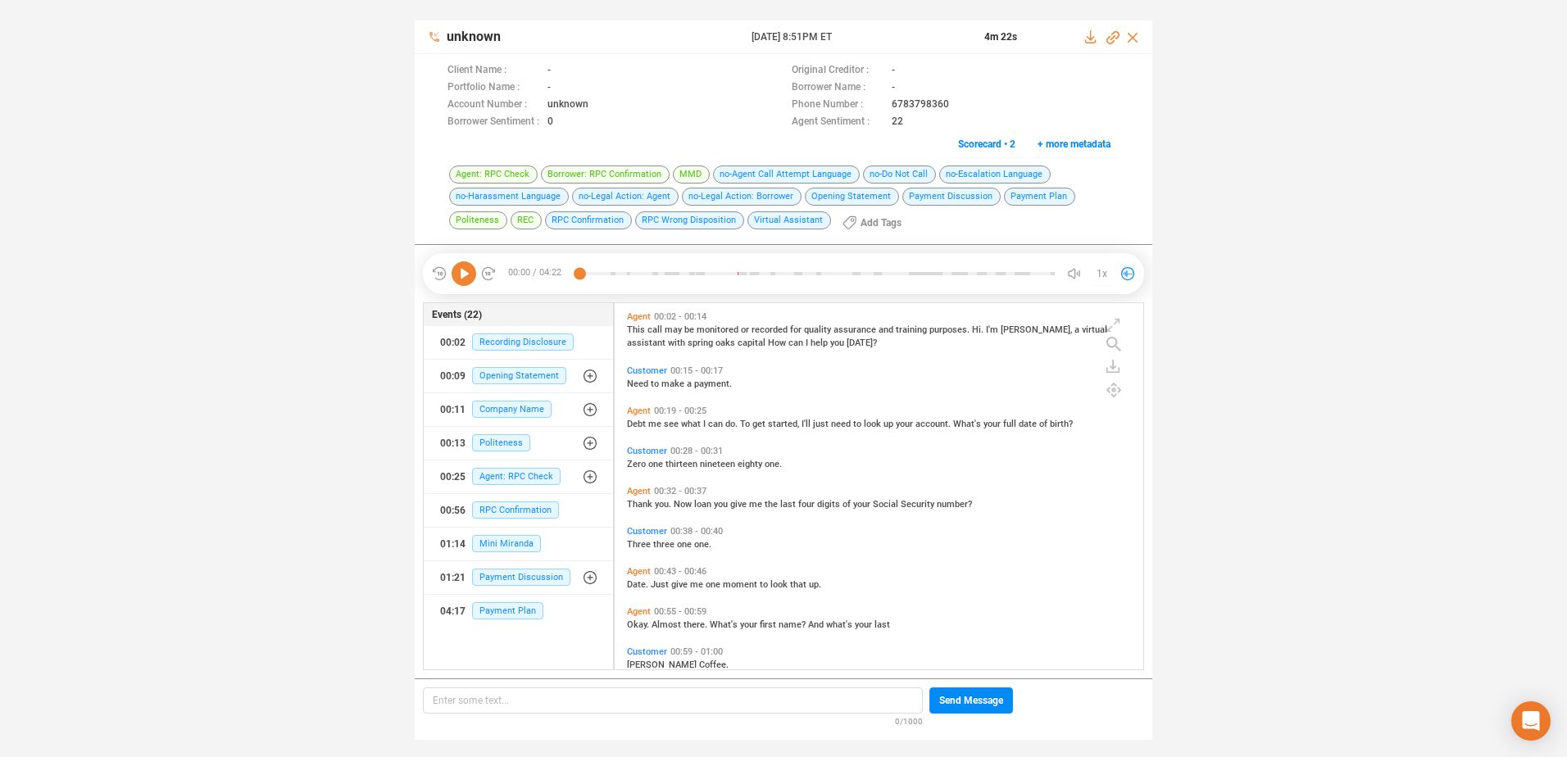 This screenshot has height=757, width=1567. What do you see at coordinates (1061, 424) in the screenshot?
I see `span: birth?` at bounding box center [1061, 424].